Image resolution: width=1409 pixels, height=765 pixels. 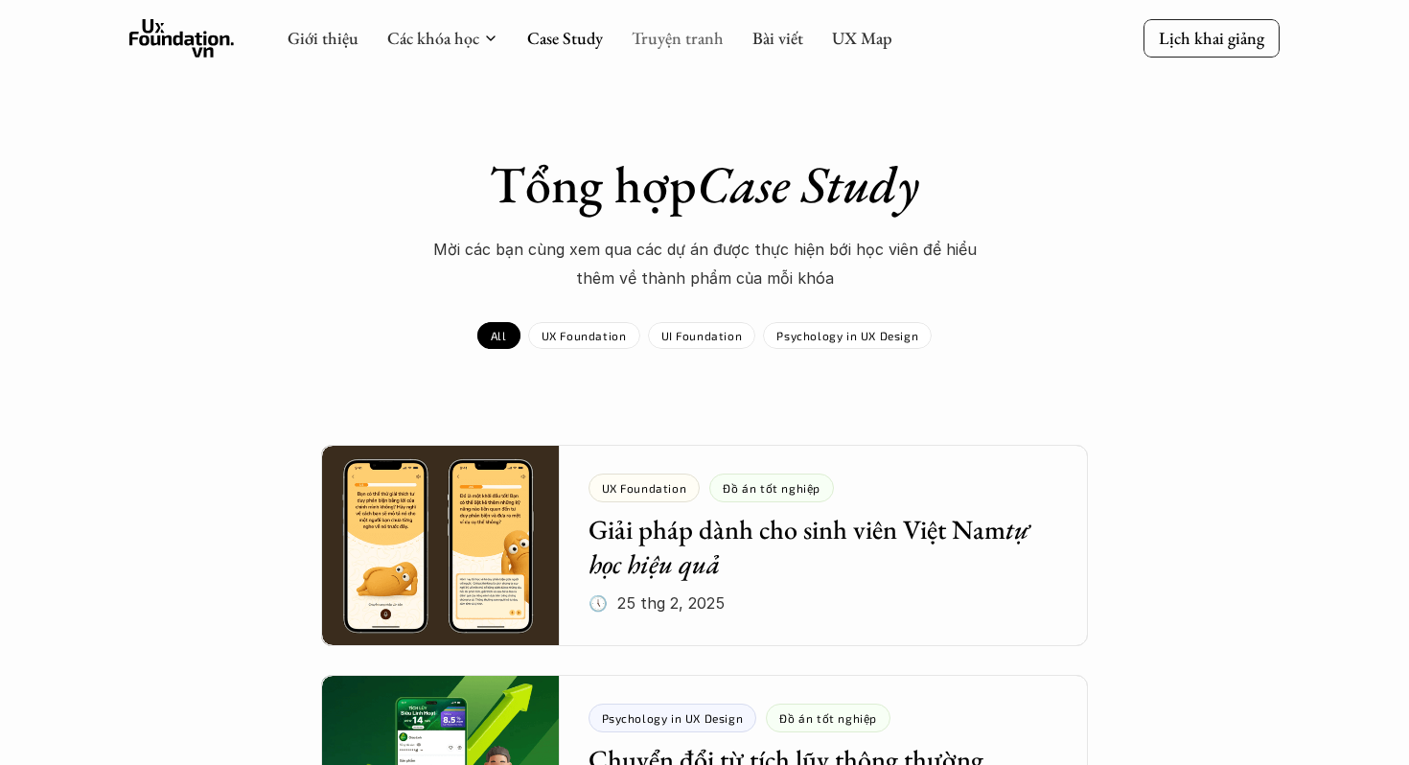 What do you see at coordinates (705, 184) in the screenshot?
I see `h1: Tổng hợp` at bounding box center [705, 184].